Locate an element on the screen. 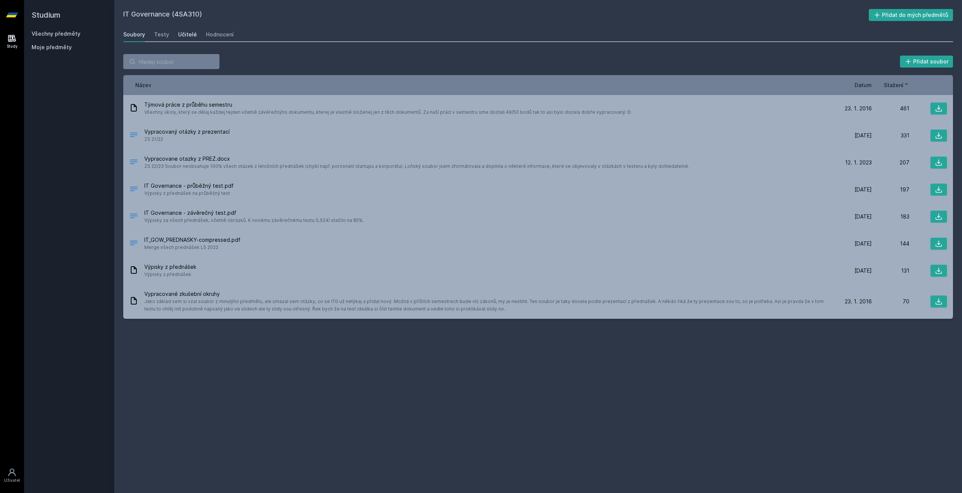  div: 131 is located at coordinates (891, 271).